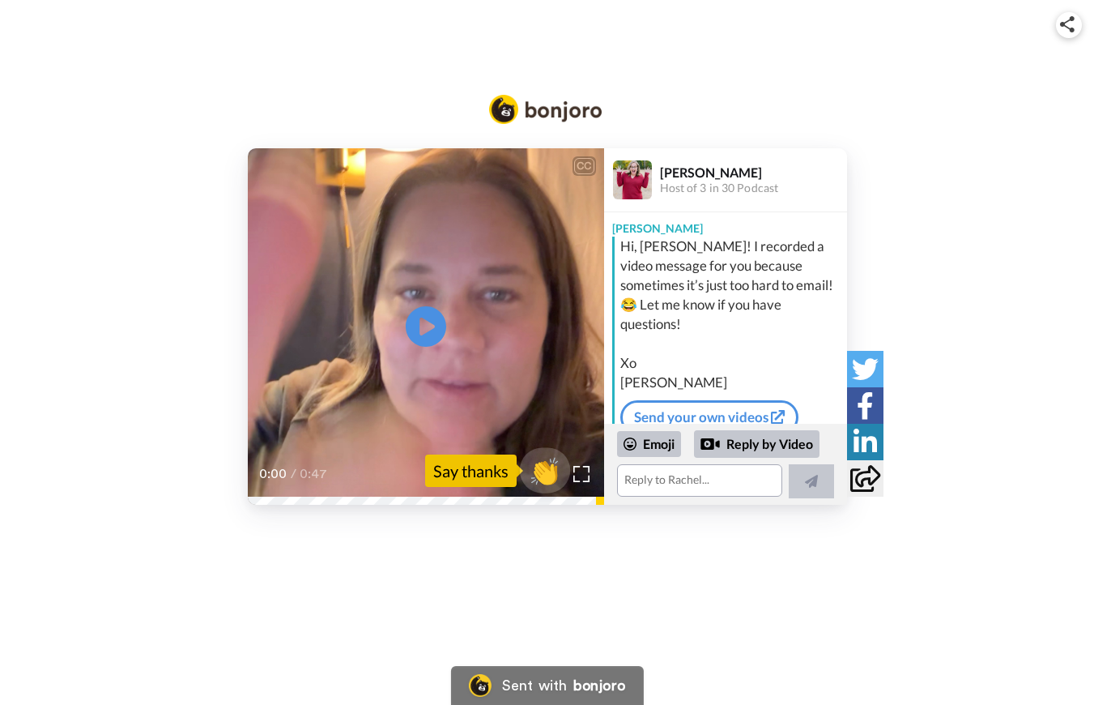 Image resolution: width=1094 pixels, height=705 pixels. I want to click on a: Send your own videos, so click(709, 417).